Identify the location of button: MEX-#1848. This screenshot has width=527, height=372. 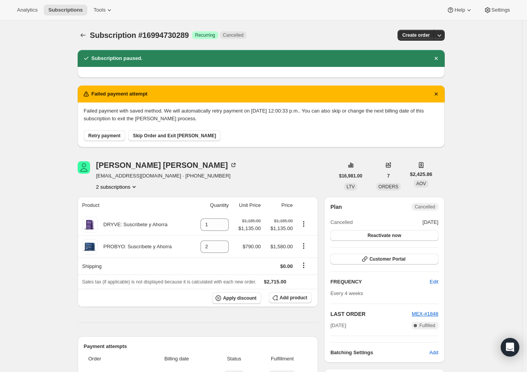
(425, 314).